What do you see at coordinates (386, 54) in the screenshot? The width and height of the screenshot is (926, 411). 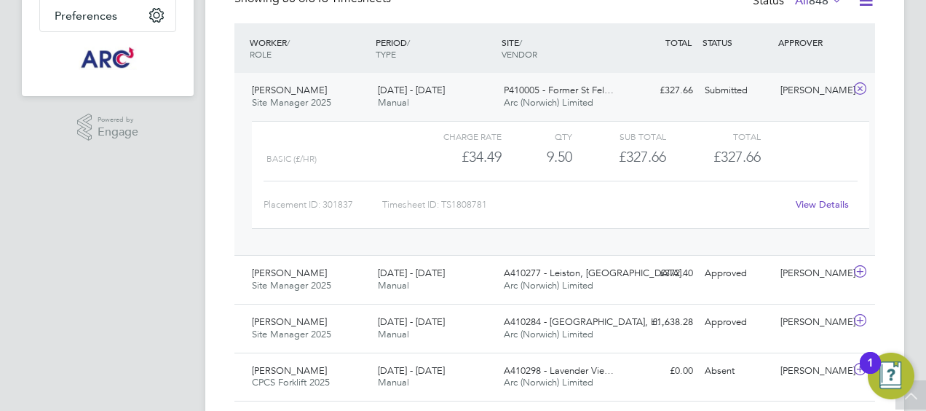 I see `span: TYPE` at bounding box center [386, 54].